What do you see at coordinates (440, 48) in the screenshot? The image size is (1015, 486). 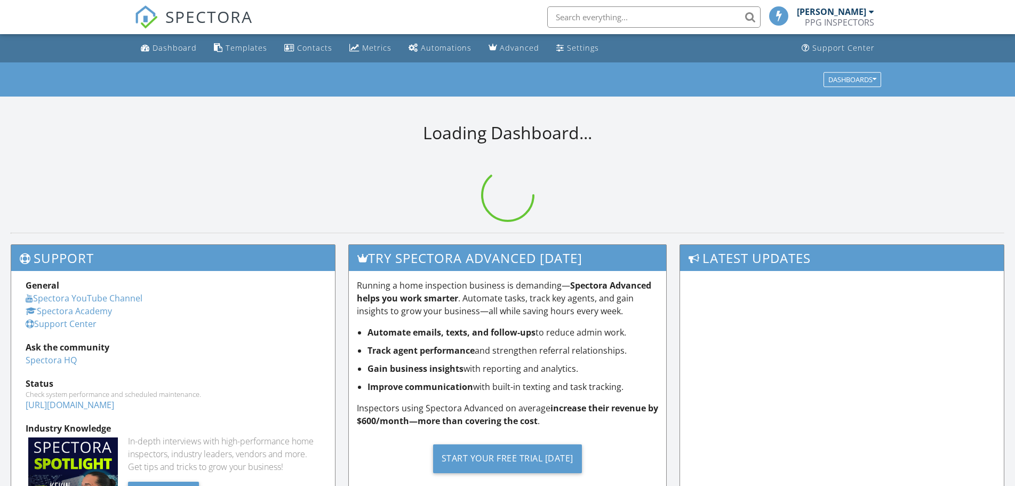 I see `a: Automations (Basic)` at bounding box center [440, 48].